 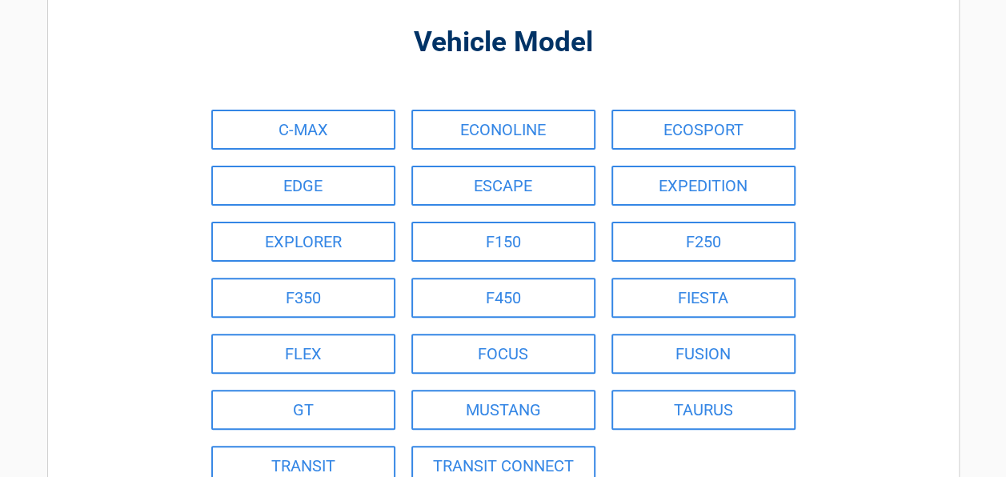 I want to click on a: EDGE, so click(x=303, y=186).